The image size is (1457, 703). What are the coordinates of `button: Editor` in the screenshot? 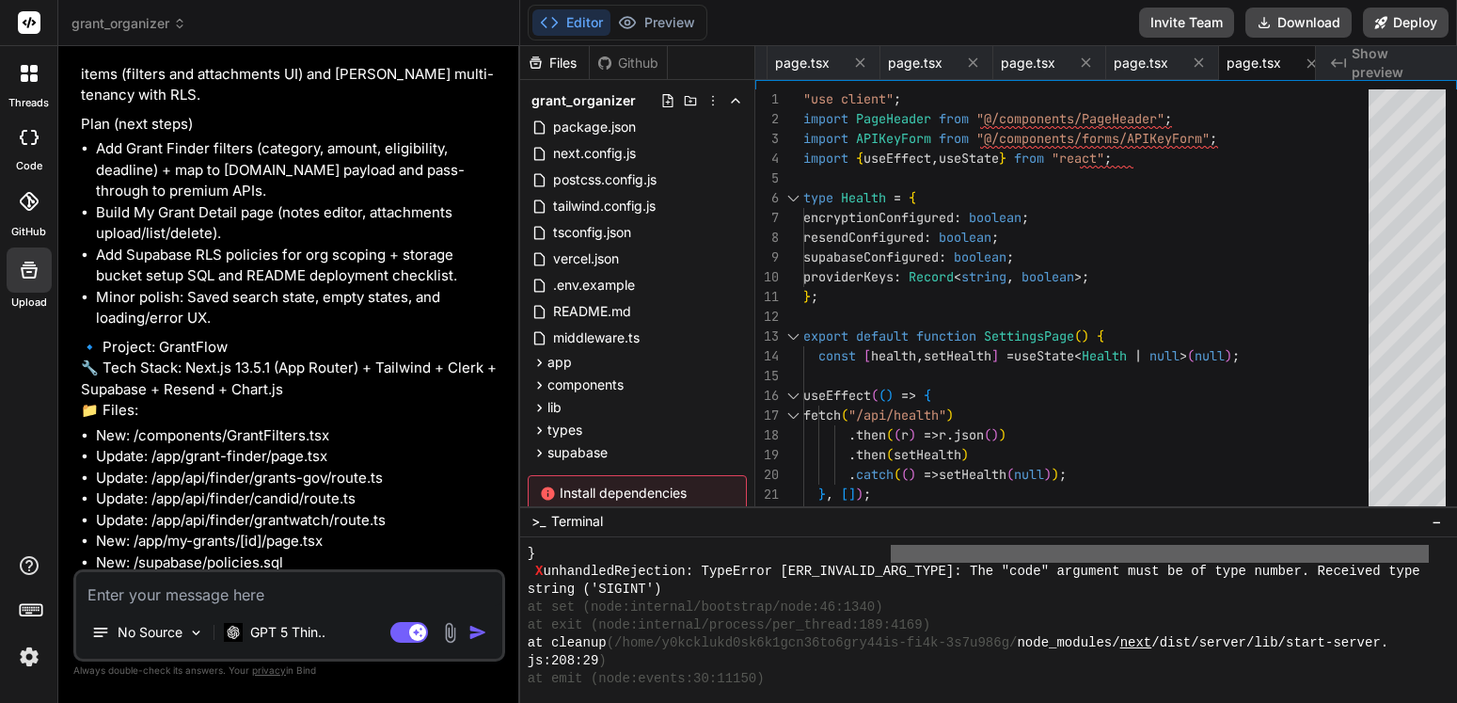 It's located at (571, 23).